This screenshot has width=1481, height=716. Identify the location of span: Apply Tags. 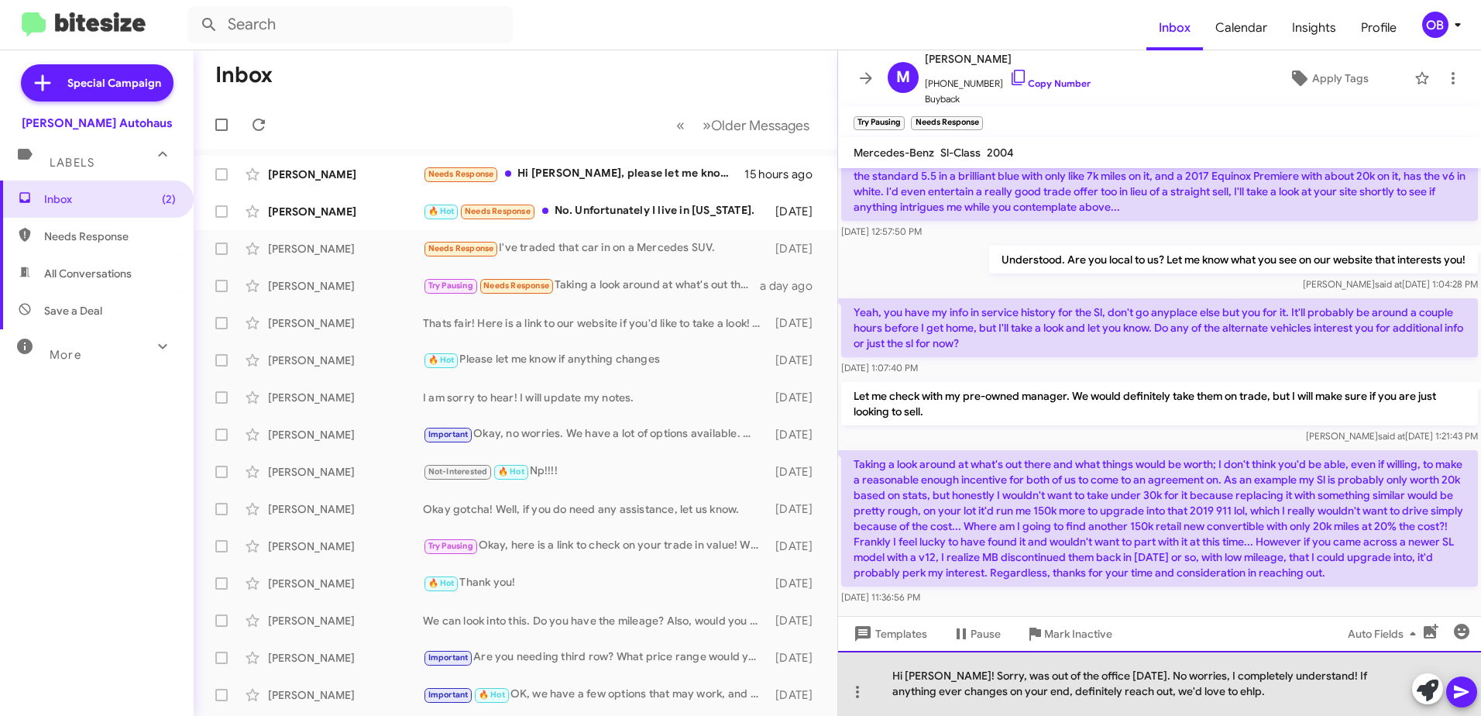
(1340, 78).